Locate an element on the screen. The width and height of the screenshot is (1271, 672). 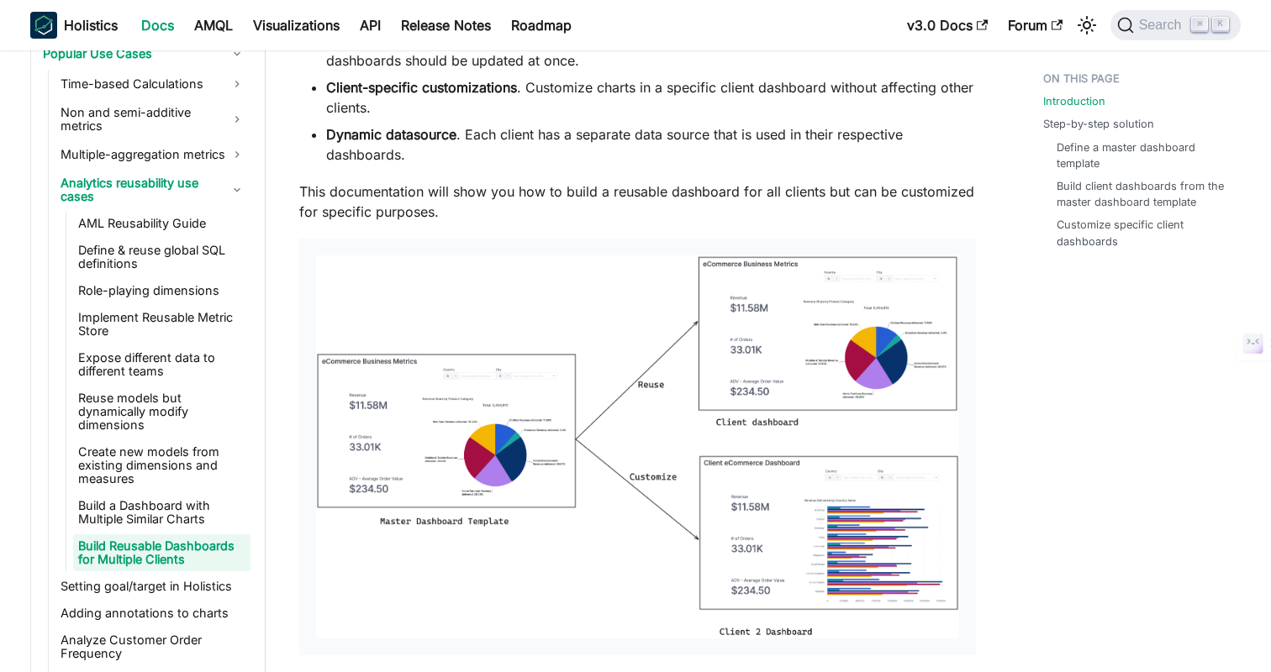
a: Step-by-step solution is located at coordinates (1098, 124).